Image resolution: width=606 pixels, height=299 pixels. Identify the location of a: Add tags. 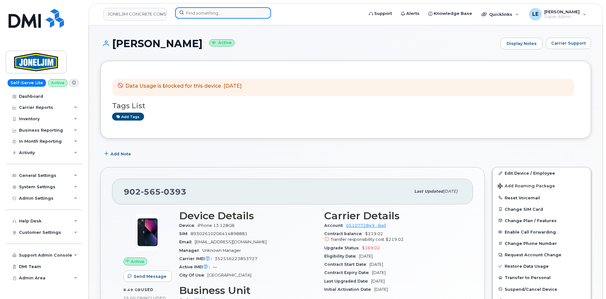
(128, 117).